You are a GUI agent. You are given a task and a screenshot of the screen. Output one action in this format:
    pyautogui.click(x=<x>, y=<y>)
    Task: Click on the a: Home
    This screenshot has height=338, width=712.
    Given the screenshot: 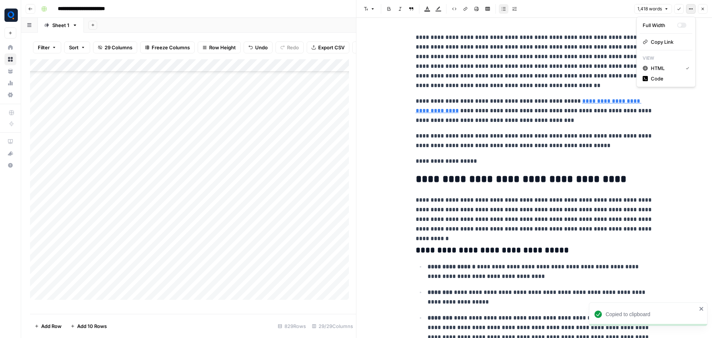 What is the action you would take?
    pyautogui.click(x=10, y=47)
    